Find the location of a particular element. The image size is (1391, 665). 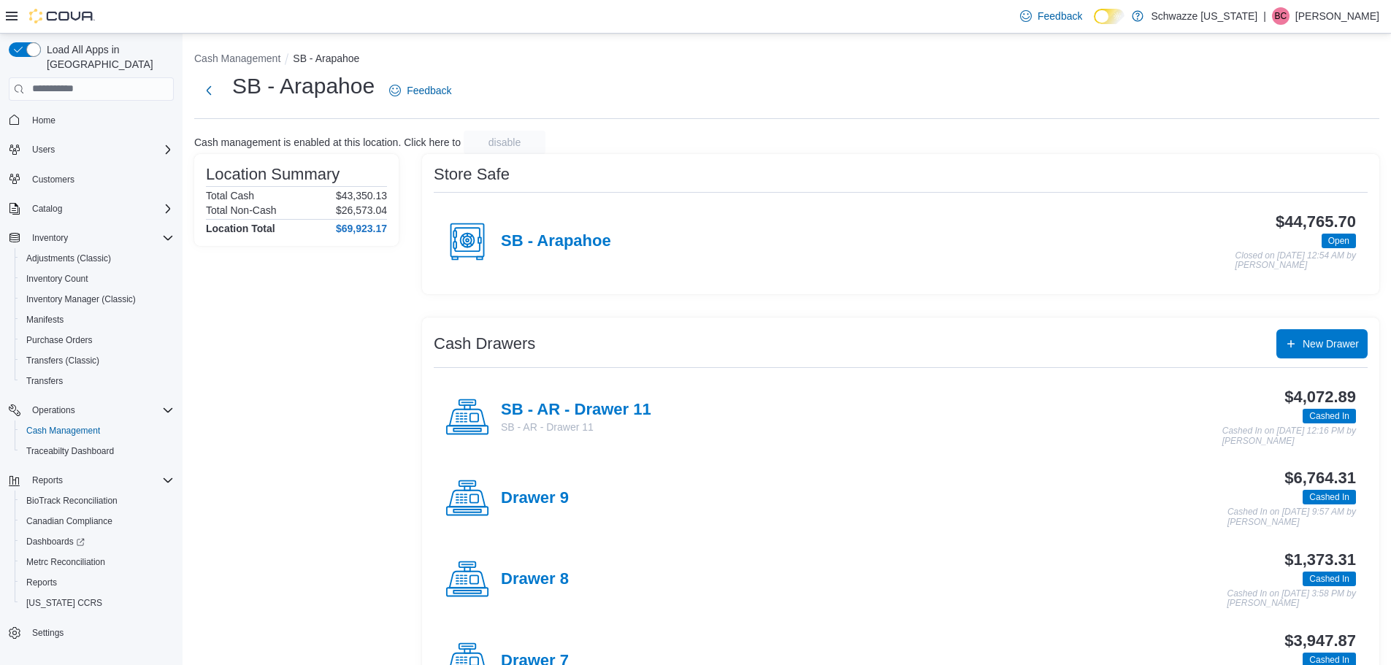

span: BioTrack Reconciliation is located at coordinates (97, 501).